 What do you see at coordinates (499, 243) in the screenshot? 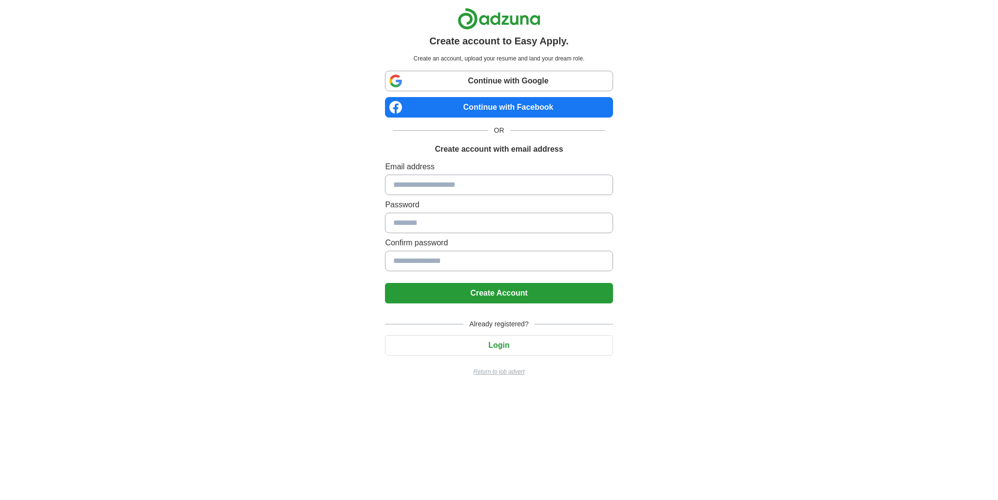
I see `label: Confirm password` at bounding box center [499, 243].